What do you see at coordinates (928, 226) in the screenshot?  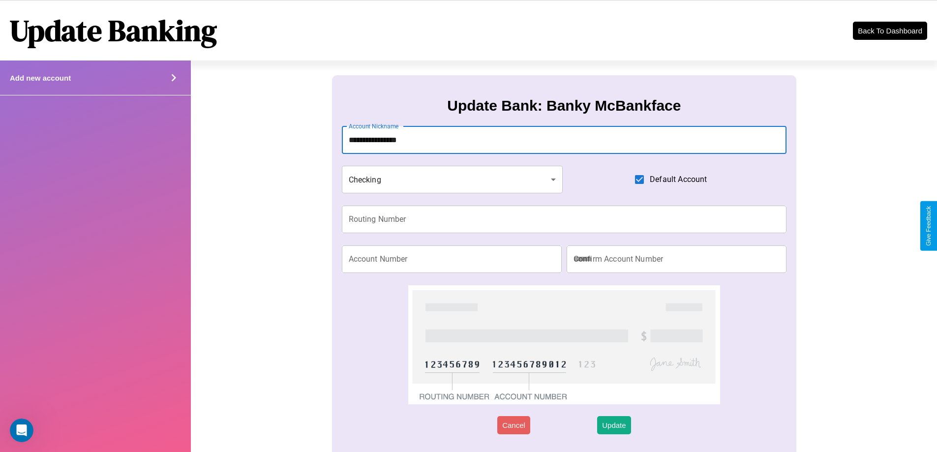 I see `div: Give Feedback` at bounding box center [928, 226].